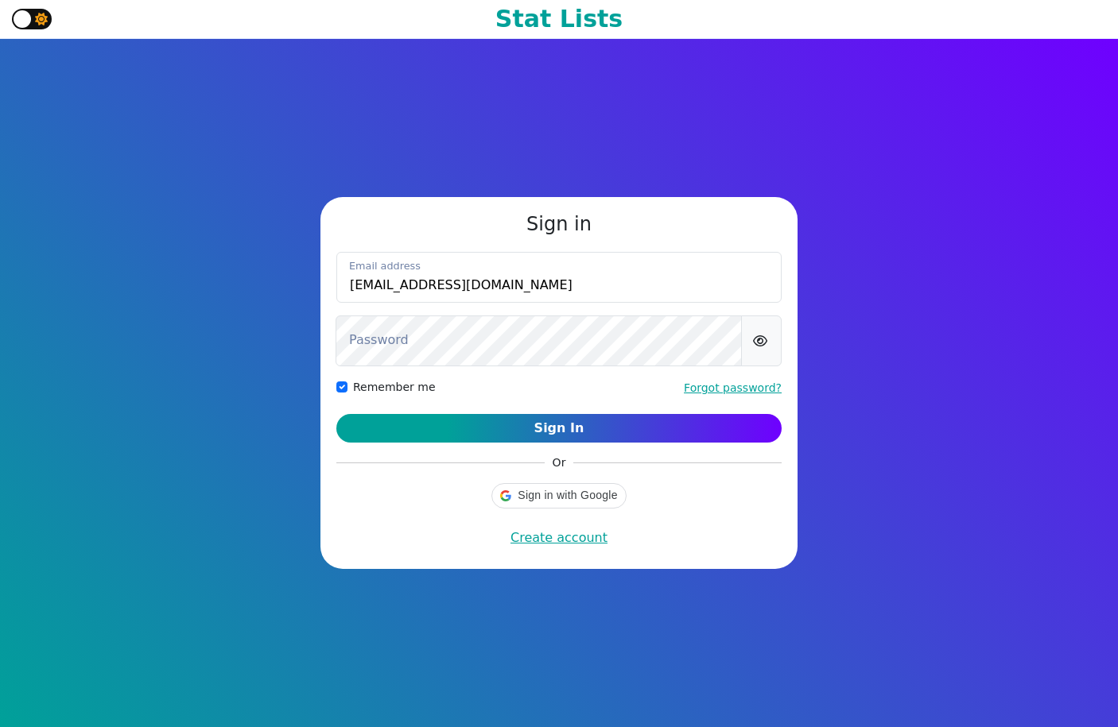  What do you see at coordinates (559, 224) in the screenshot?
I see `h3: Sign in` at bounding box center [559, 224].